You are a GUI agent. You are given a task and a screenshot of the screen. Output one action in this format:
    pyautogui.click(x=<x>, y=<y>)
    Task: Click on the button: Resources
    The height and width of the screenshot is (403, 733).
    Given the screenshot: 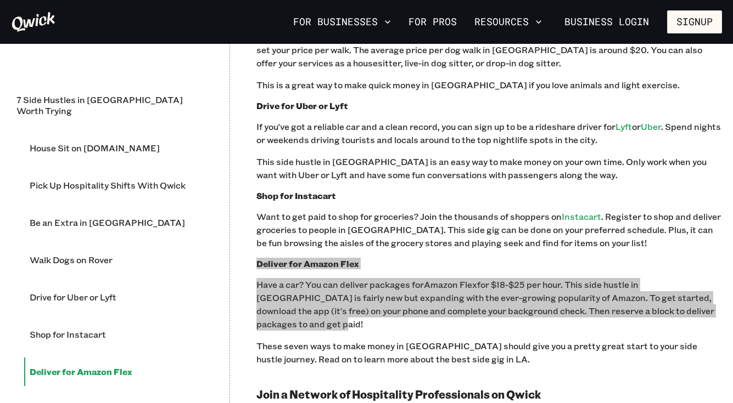 What is the action you would take?
    pyautogui.click(x=508, y=22)
    